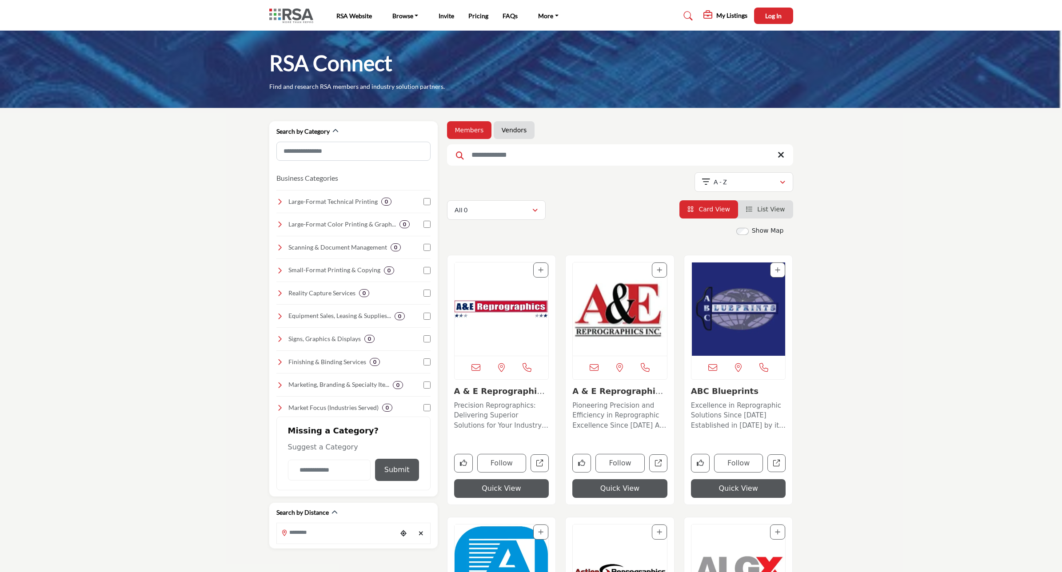 The width and height of the screenshot is (1062, 572). Describe the element at coordinates (427, 408) in the screenshot. I see `input: Select Market Focus (Industries Served) checkbox` at that location.